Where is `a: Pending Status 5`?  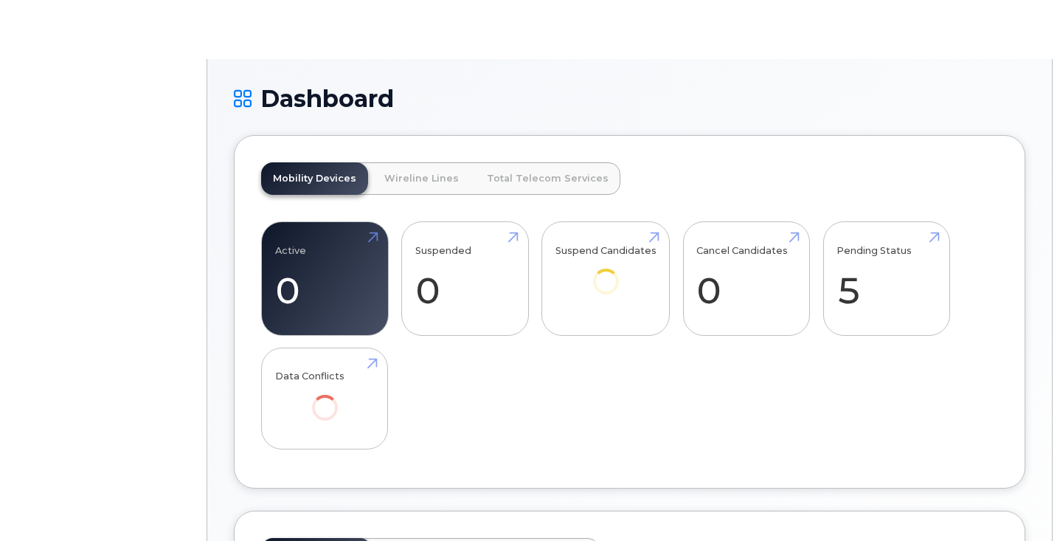 a: Pending Status 5 is located at coordinates (886, 279).